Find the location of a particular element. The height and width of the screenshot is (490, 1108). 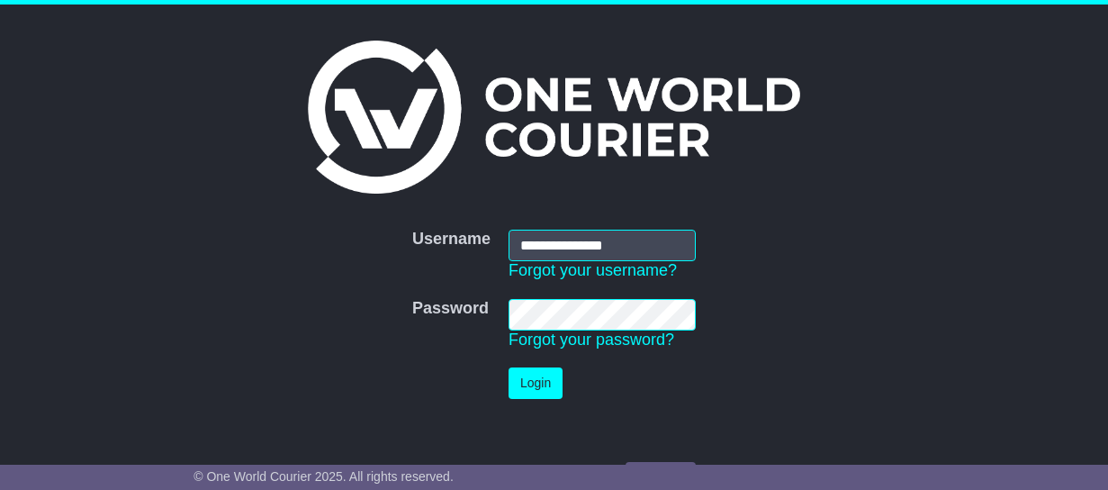

label: Password is located at coordinates (450, 309).